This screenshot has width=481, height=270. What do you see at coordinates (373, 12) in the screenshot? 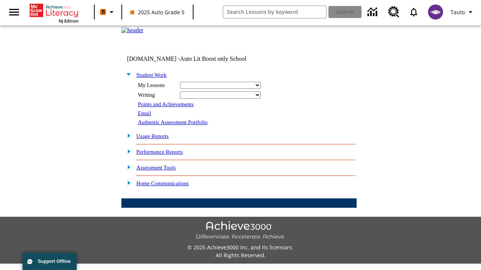
I see `a: Data Center` at bounding box center [373, 12].